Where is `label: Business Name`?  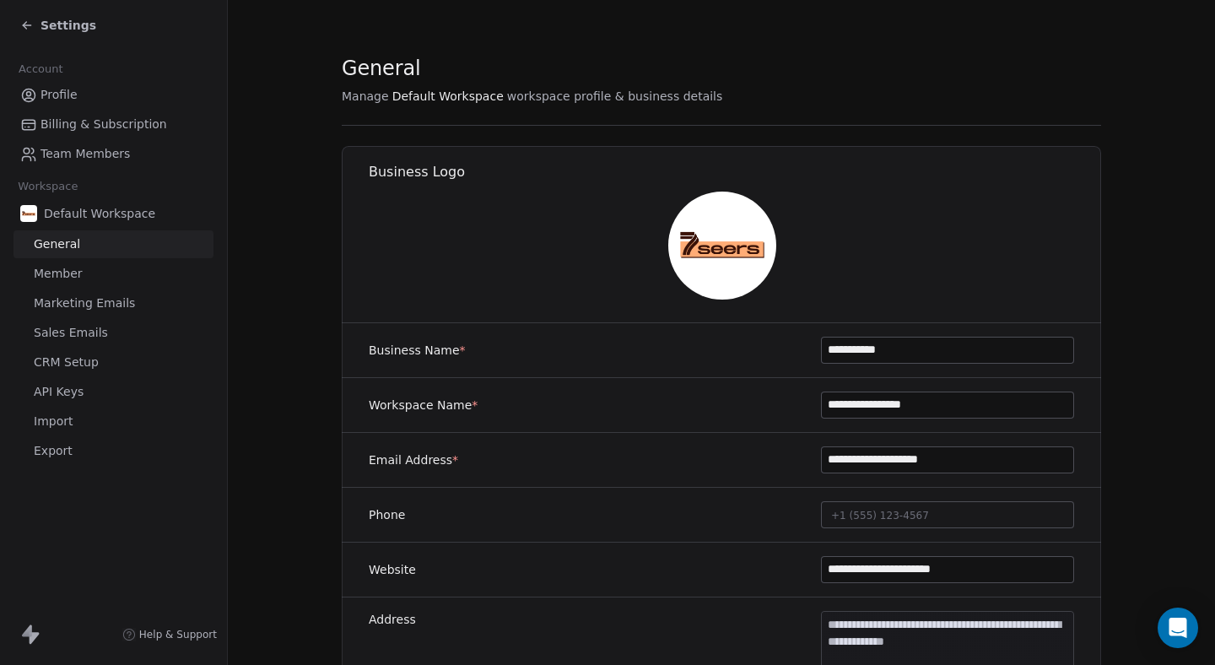 label: Business Name is located at coordinates (417, 350).